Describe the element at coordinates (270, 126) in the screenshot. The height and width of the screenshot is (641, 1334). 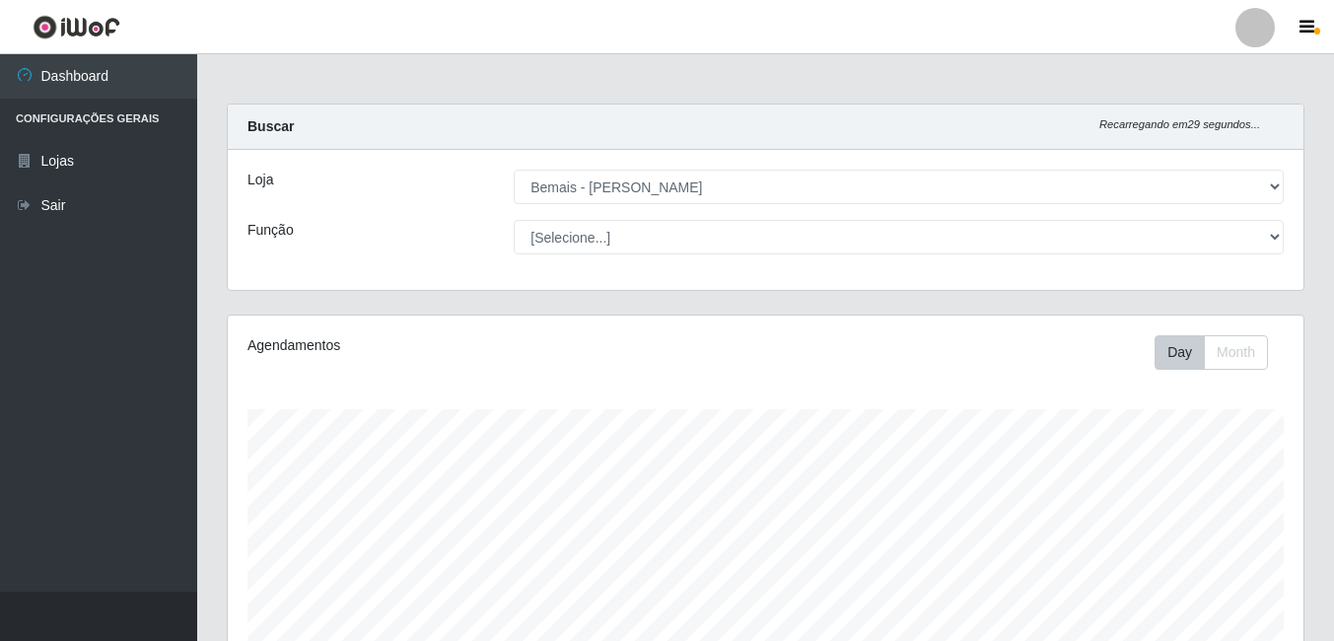
I see `strong: Buscar` at that location.